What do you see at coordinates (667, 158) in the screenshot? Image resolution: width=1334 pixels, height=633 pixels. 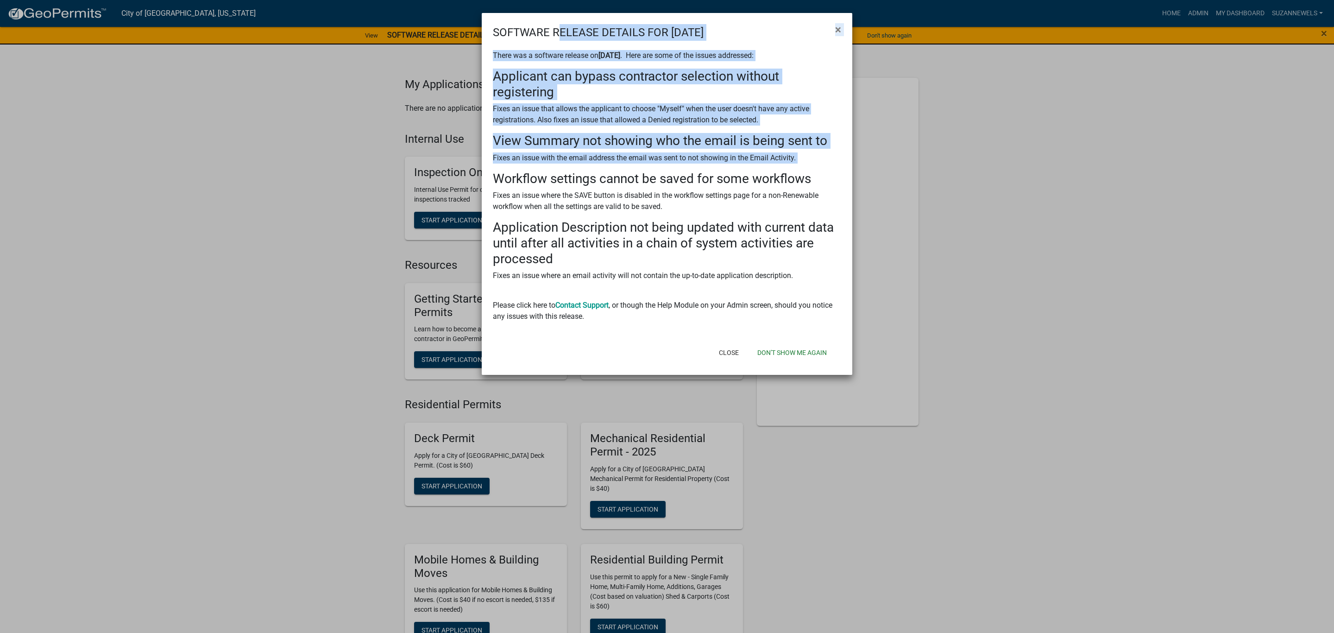 I see `p: Fixes an issue with the email address the email was sent to not showing in the Email Activity.` at bounding box center [667, 158].